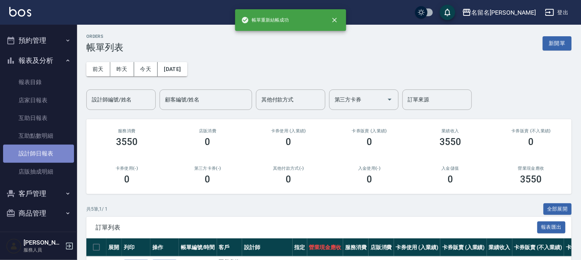  Describe the element at coordinates (417, 247) in the screenshot. I see `th: 卡券使用 (入業績)` at that location.